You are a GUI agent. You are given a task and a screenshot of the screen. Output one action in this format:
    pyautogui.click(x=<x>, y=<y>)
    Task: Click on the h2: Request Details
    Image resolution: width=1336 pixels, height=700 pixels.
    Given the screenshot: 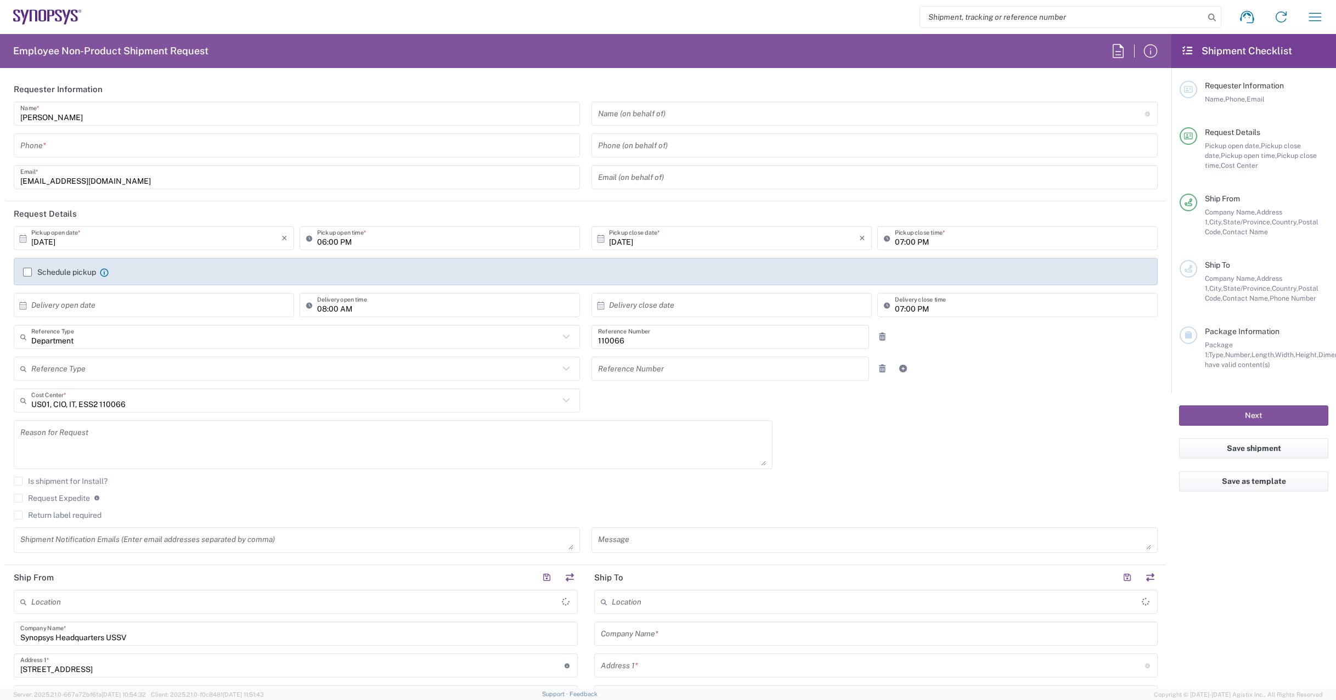 What is the action you would take?
    pyautogui.click(x=45, y=214)
    